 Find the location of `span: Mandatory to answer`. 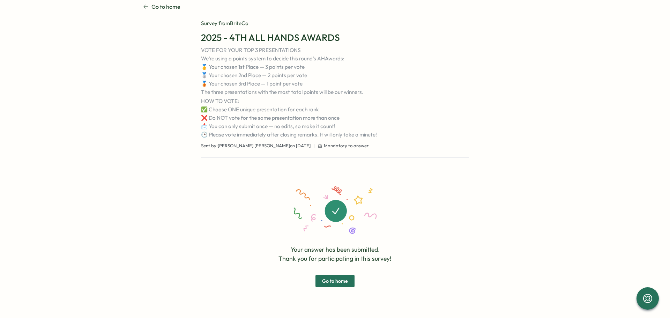

span: Mandatory to answer is located at coordinates (346, 146).